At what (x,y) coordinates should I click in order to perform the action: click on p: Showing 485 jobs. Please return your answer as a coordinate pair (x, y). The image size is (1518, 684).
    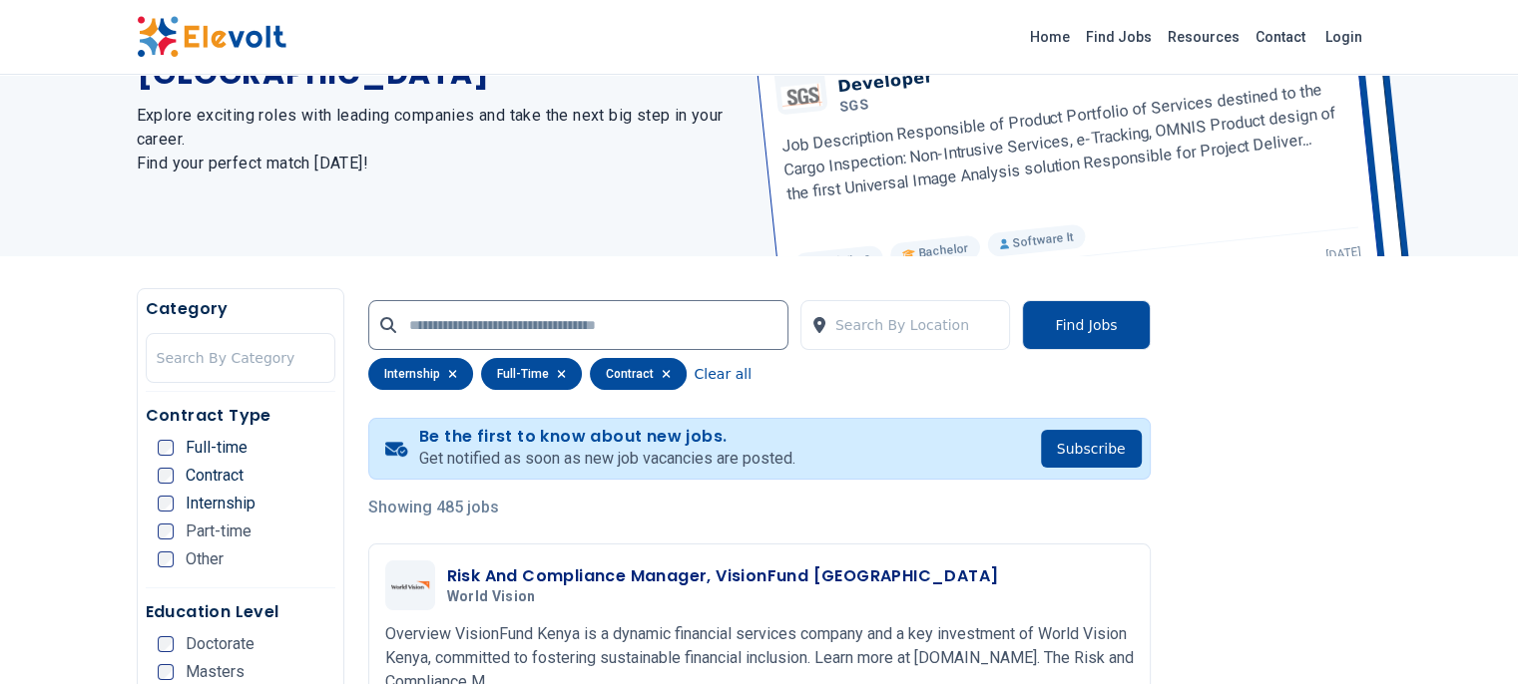
    Looking at the image, I should click on (759, 508).